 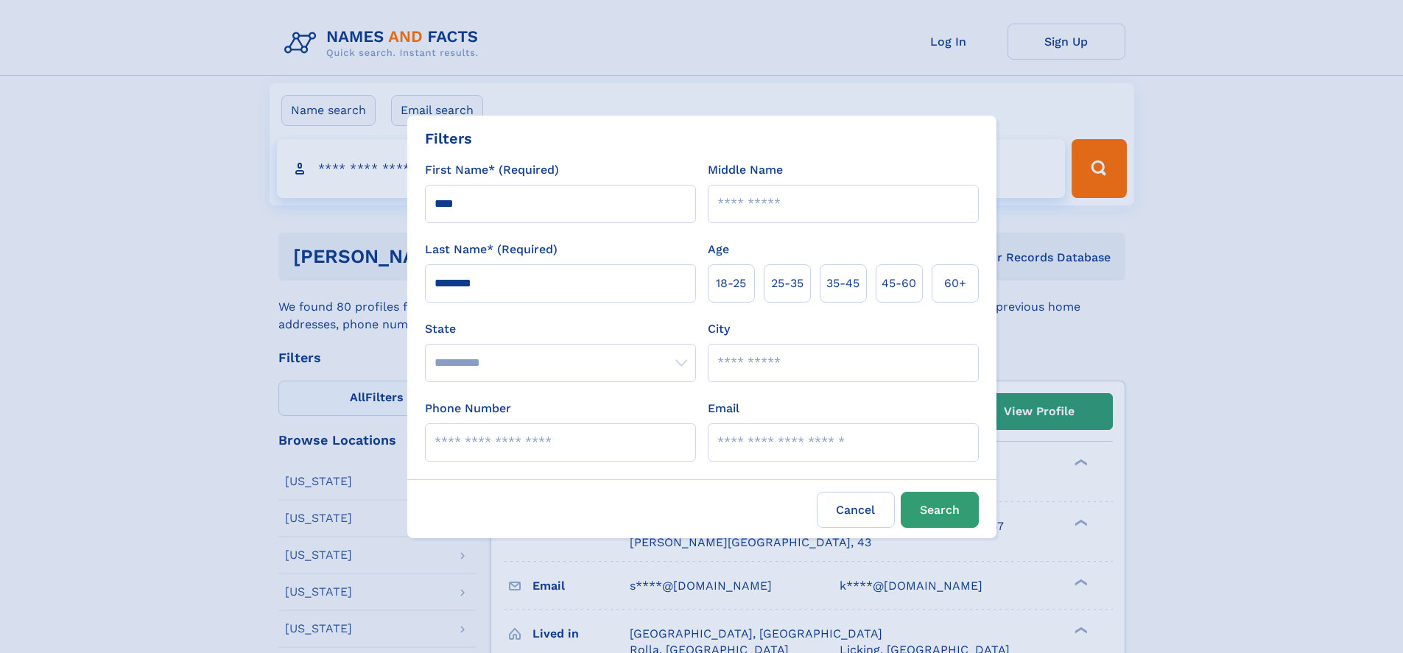 What do you see at coordinates (940, 510) in the screenshot?
I see `button: Search` at bounding box center [940, 510].